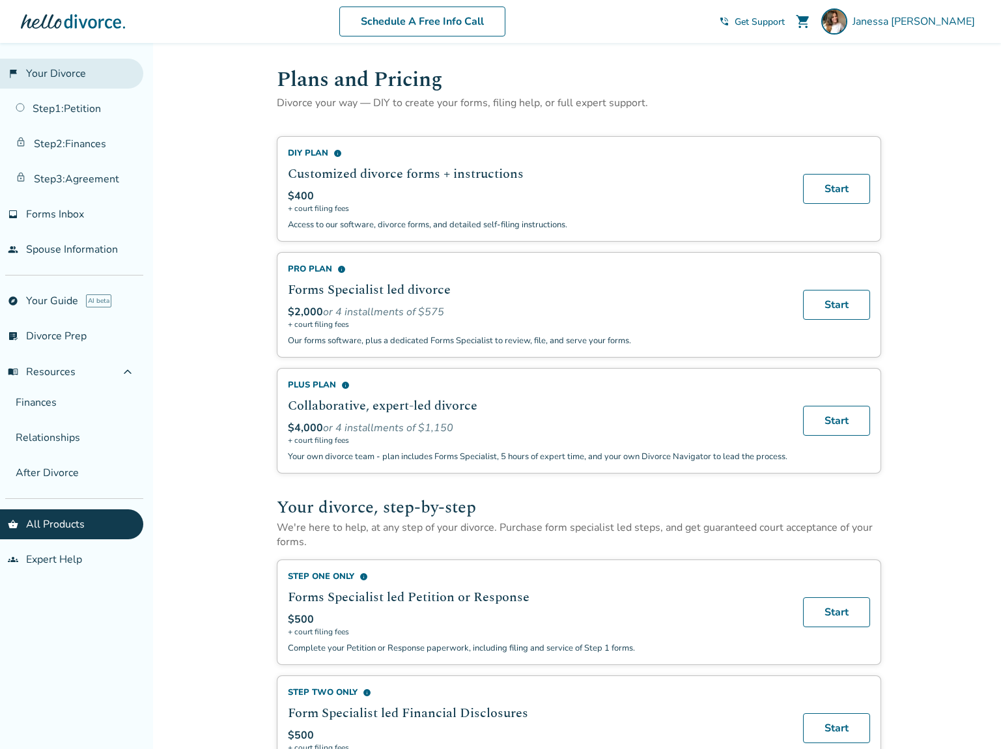  What do you see at coordinates (579, 103) in the screenshot?
I see `p: Divorce your way — DIY to create your forms, filing help, or full expert support.` at bounding box center [579, 103].